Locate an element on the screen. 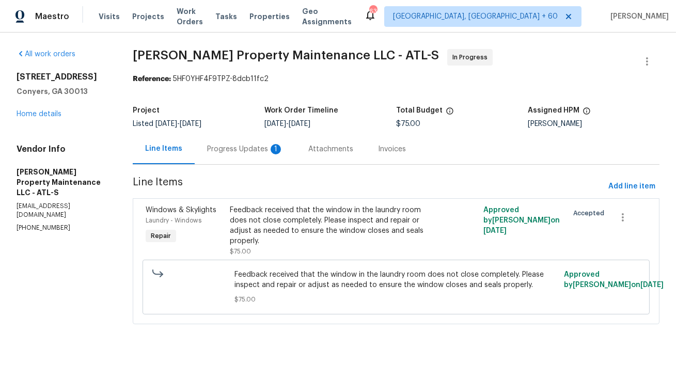  span: The hpm assigned to this work order. is located at coordinates (587, 114).